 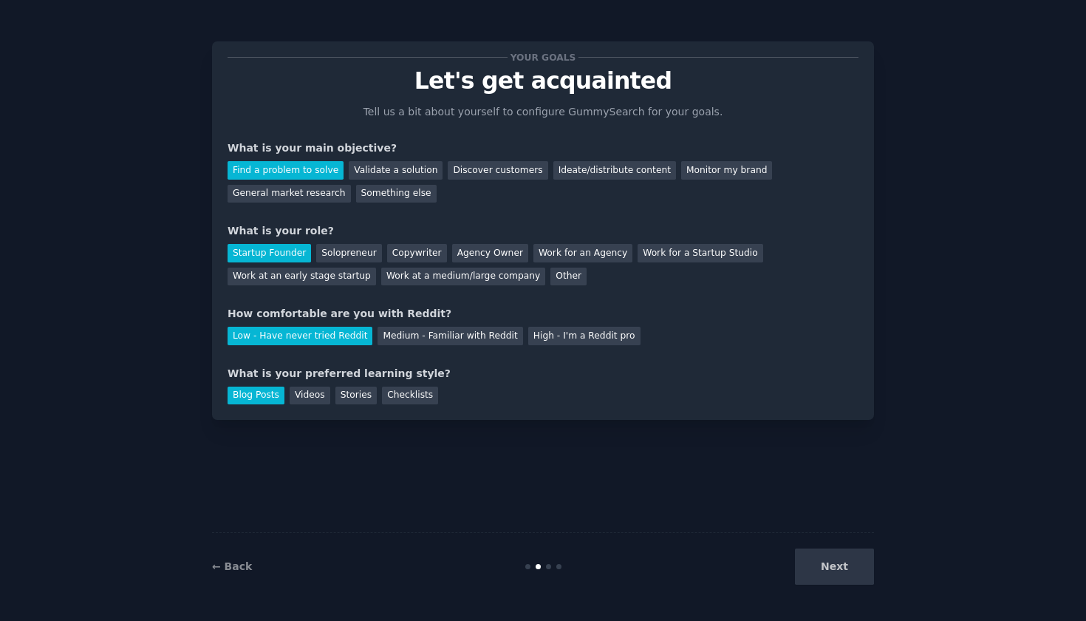 What do you see at coordinates (463, 276) in the screenshot?
I see `div: Work at a medium/large company` at bounding box center [463, 276].